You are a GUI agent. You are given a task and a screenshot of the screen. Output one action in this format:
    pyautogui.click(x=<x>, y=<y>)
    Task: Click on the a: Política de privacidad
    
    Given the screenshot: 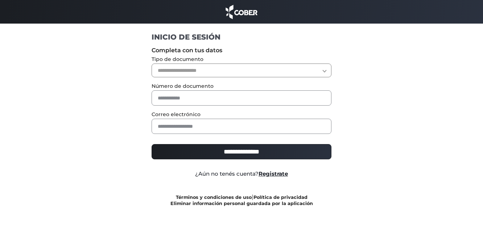 What is the action you would take?
    pyautogui.click(x=280, y=197)
    